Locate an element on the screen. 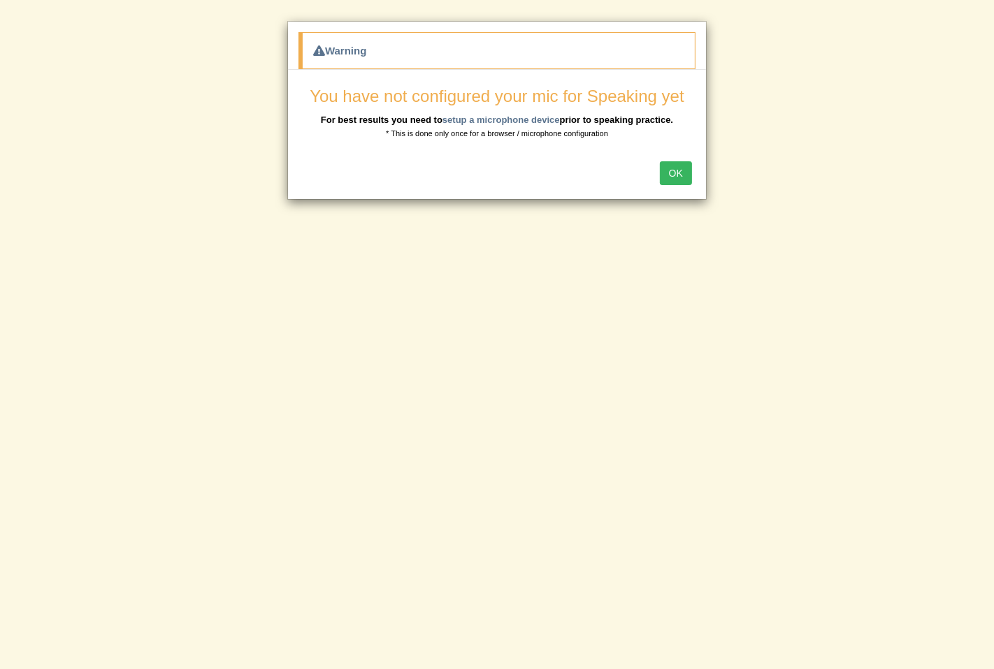 This screenshot has height=669, width=994. div: Warning is located at coordinates (497, 50).